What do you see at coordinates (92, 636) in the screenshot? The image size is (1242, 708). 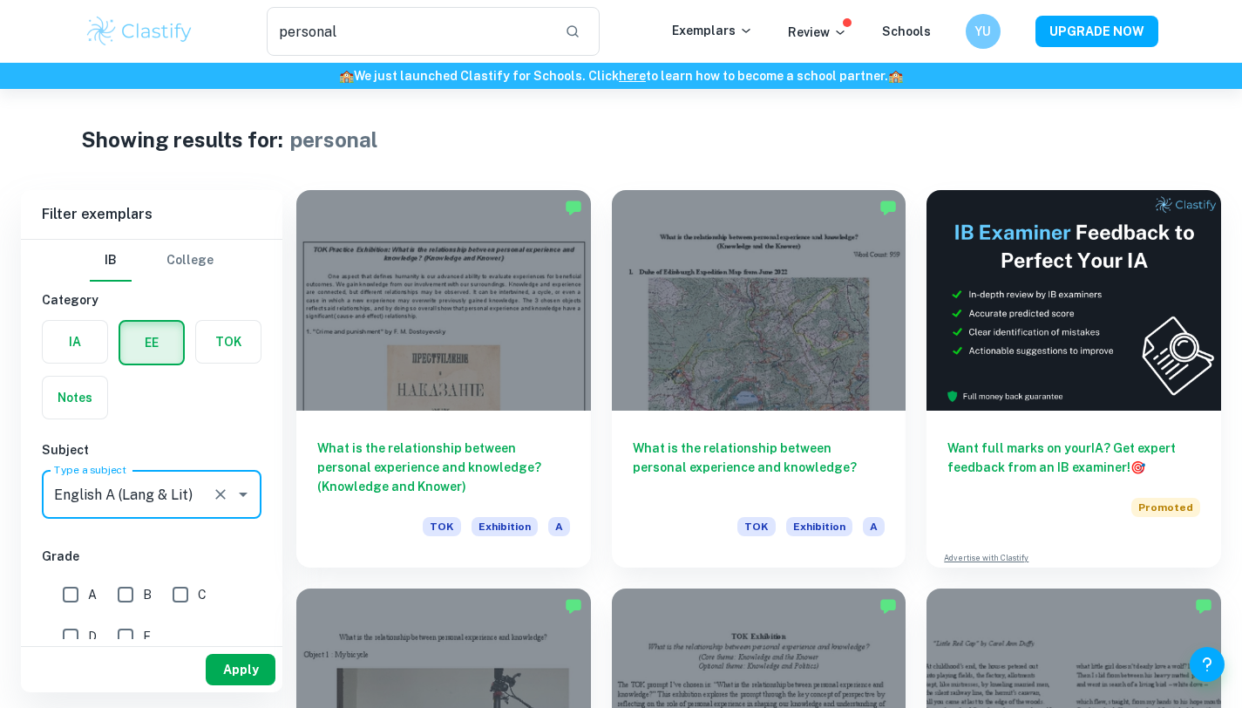 I see `span: D` at bounding box center [92, 636].